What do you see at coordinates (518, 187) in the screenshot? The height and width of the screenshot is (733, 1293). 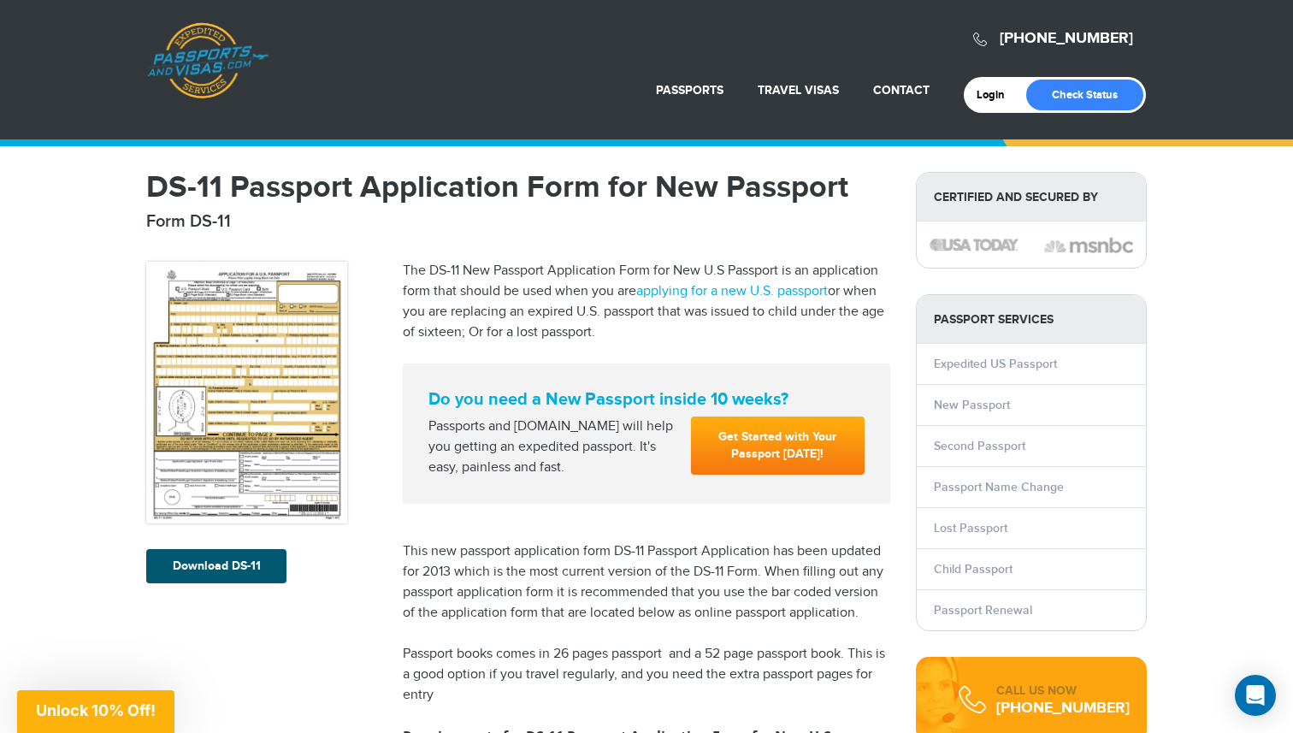 I see `h1: DS-11 Passport Application Form for New Passport` at bounding box center [518, 187].